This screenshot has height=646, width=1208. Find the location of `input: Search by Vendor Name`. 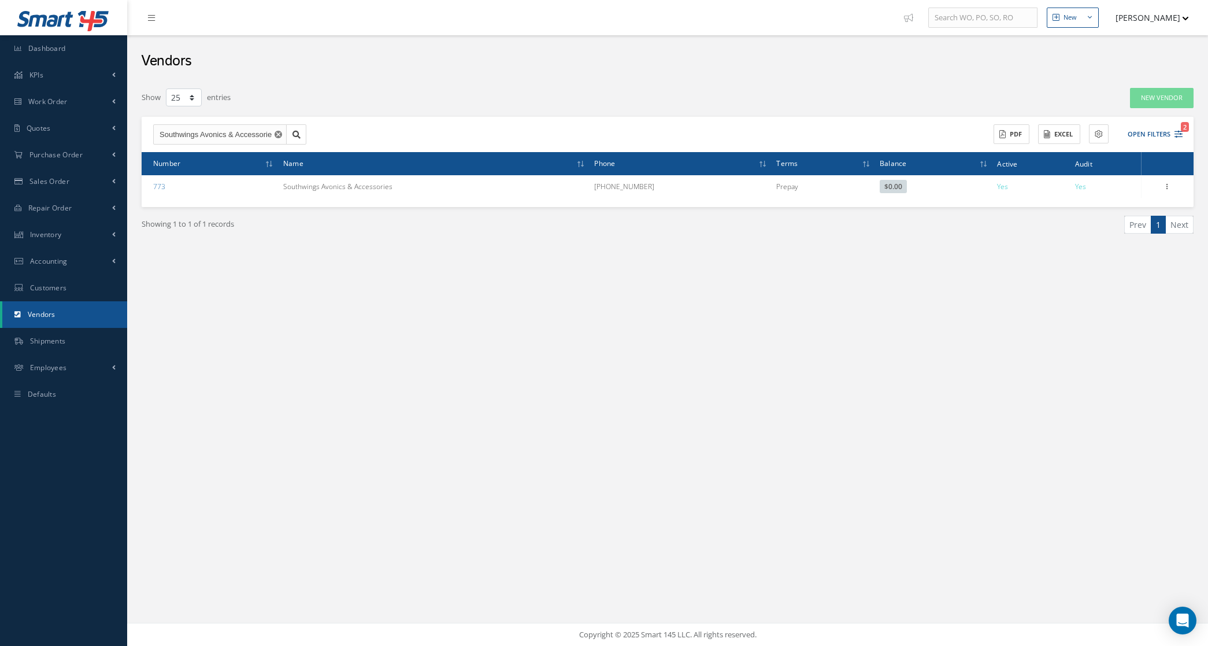

input: Search by Vendor Name is located at coordinates (220, 135).